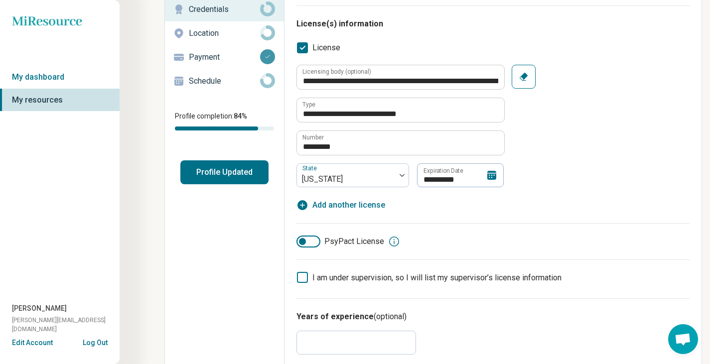 The image size is (710, 364). What do you see at coordinates (313, 137) in the screenshot?
I see `label: Number` at bounding box center [313, 137].